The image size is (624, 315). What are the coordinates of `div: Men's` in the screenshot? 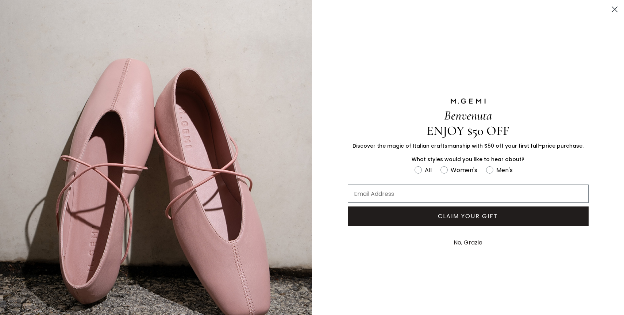 It's located at (504, 170).